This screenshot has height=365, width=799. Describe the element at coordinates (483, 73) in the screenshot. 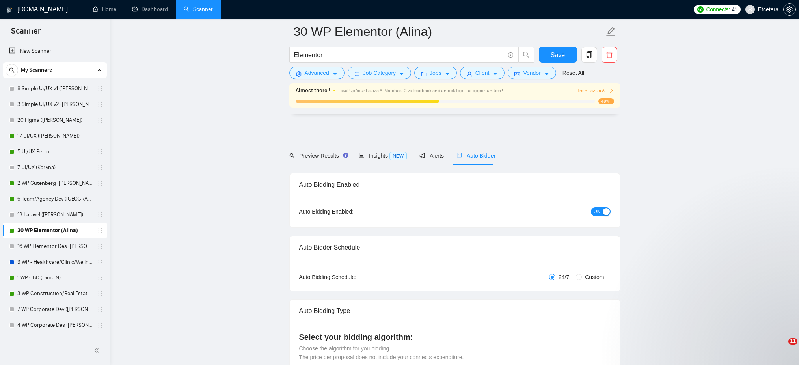

I see `button: userClientcaret-down` at that location.